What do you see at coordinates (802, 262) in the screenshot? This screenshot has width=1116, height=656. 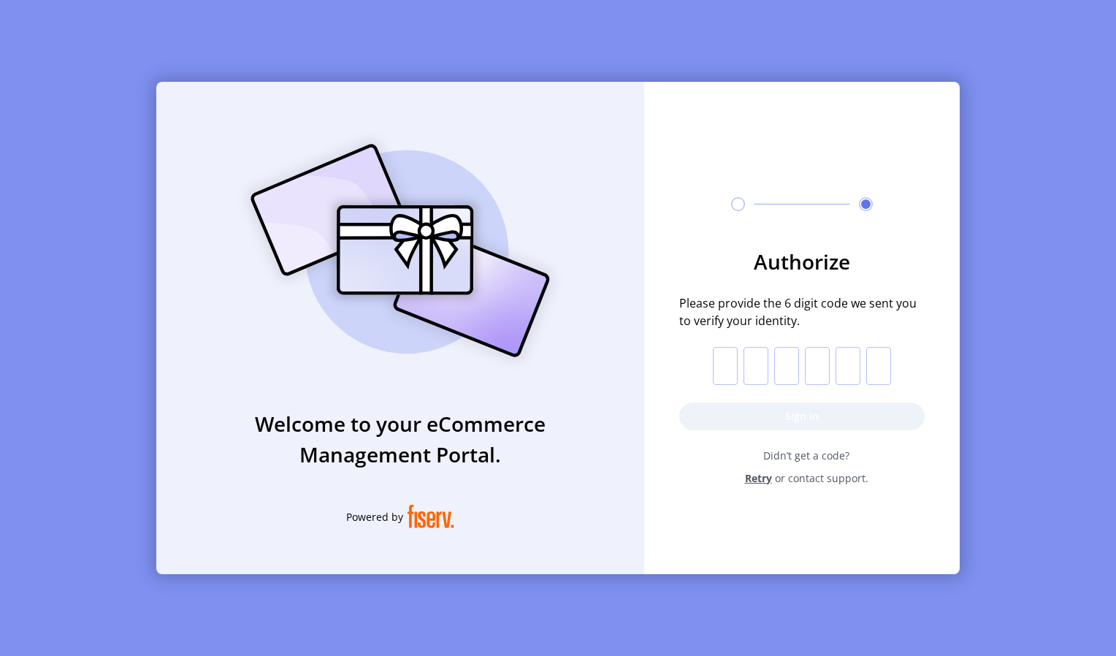 I see `h3: Authorize` at bounding box center [802, 262].